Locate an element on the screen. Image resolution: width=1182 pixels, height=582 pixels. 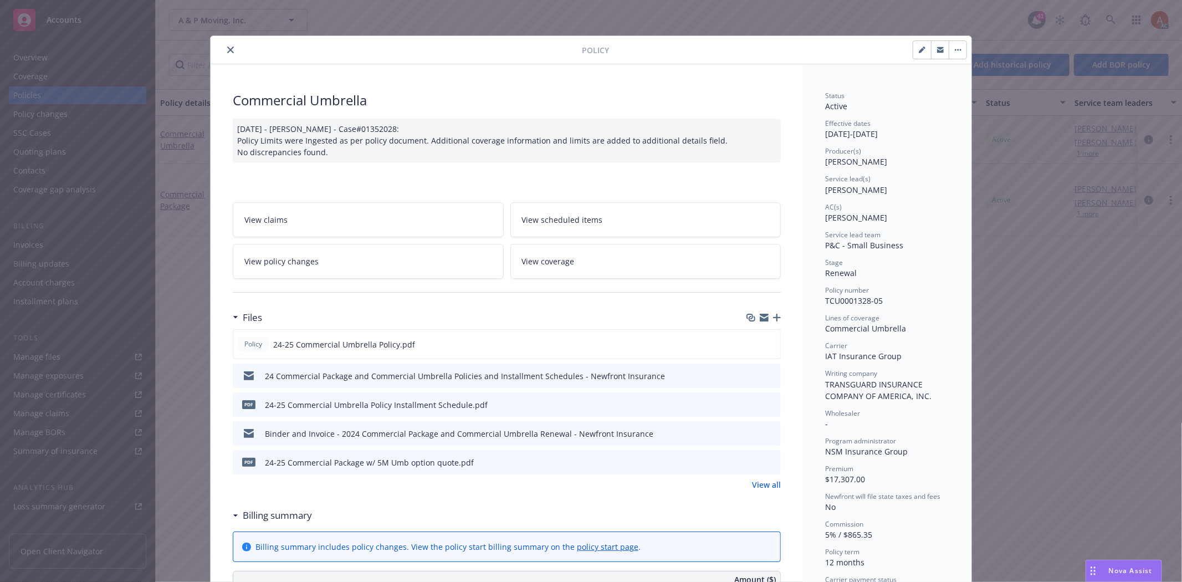
a: View all is located at coordinates (767, 484).